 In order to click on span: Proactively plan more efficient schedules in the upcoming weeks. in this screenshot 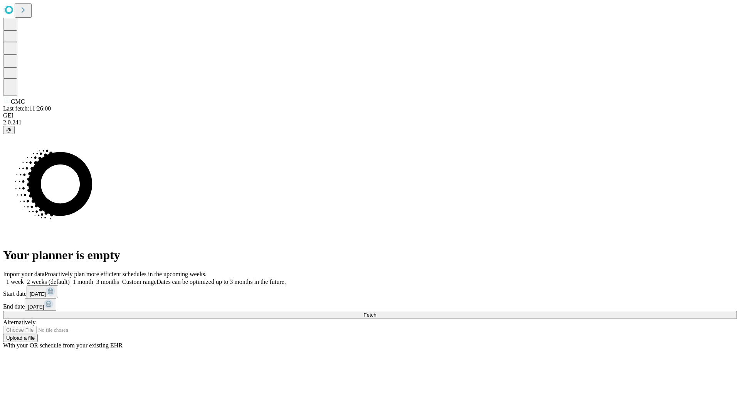, I will do `click(126, 274)`.